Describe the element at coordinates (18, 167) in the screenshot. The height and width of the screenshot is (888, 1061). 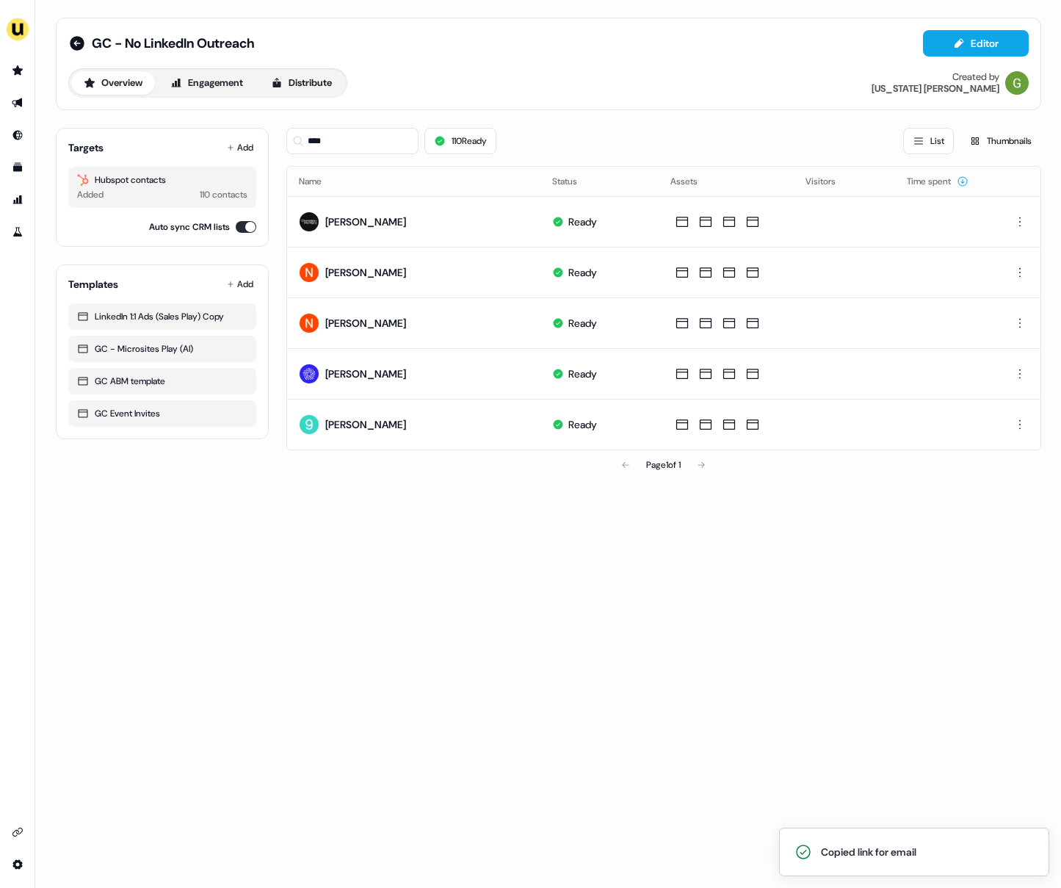
I see `a: Go to templates` at that location.